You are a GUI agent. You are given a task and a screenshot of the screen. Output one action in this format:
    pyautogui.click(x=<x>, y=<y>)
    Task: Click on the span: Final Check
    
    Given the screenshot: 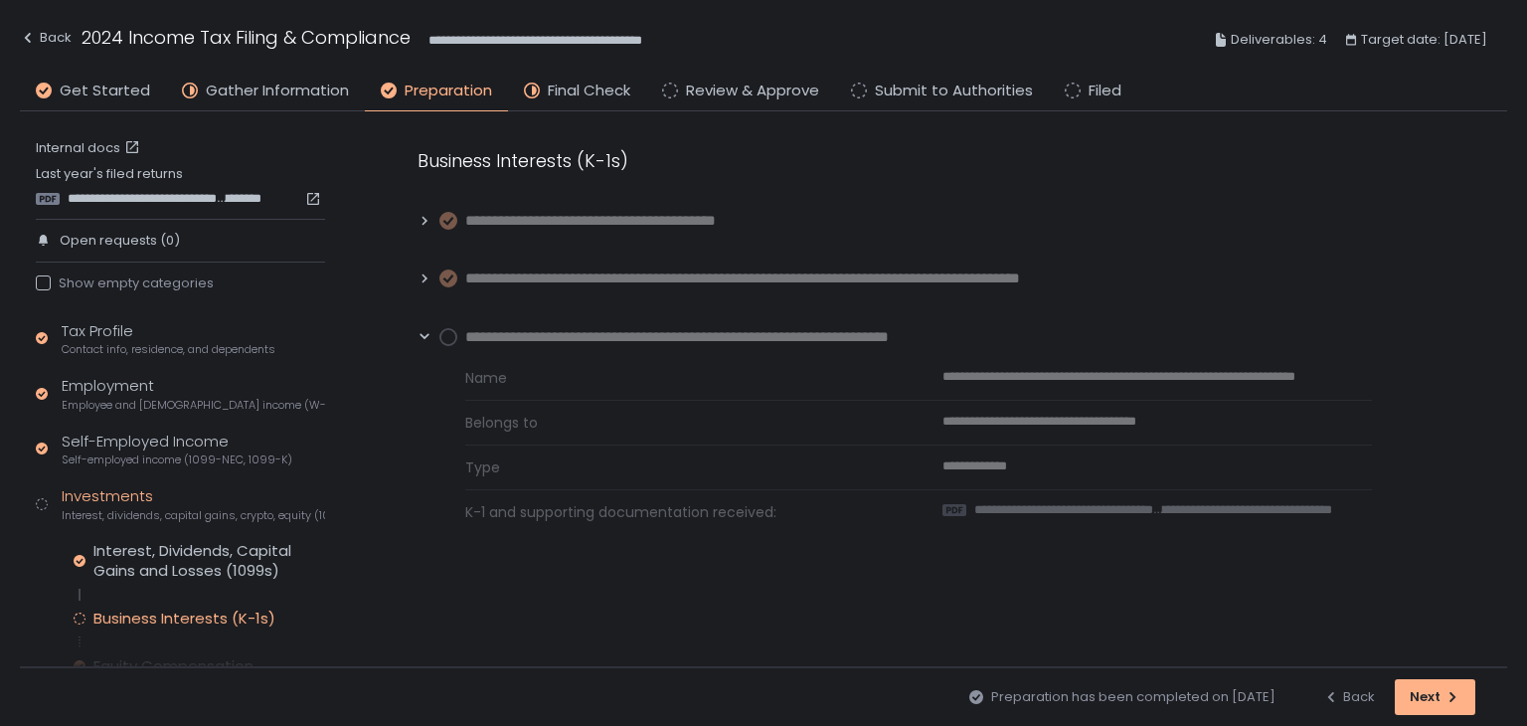 What is the action you would take?
    pyautogui.click(x=588, y=90)
    